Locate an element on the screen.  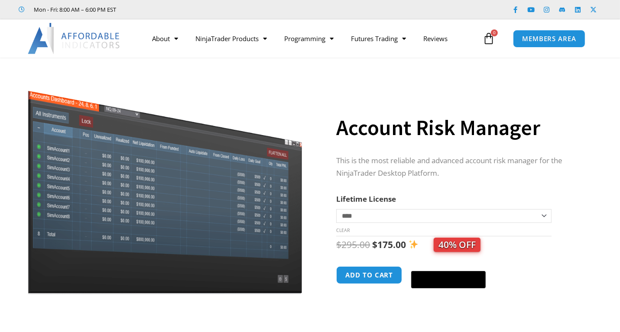
button: Add to cart is located at coordinates (369, 275).